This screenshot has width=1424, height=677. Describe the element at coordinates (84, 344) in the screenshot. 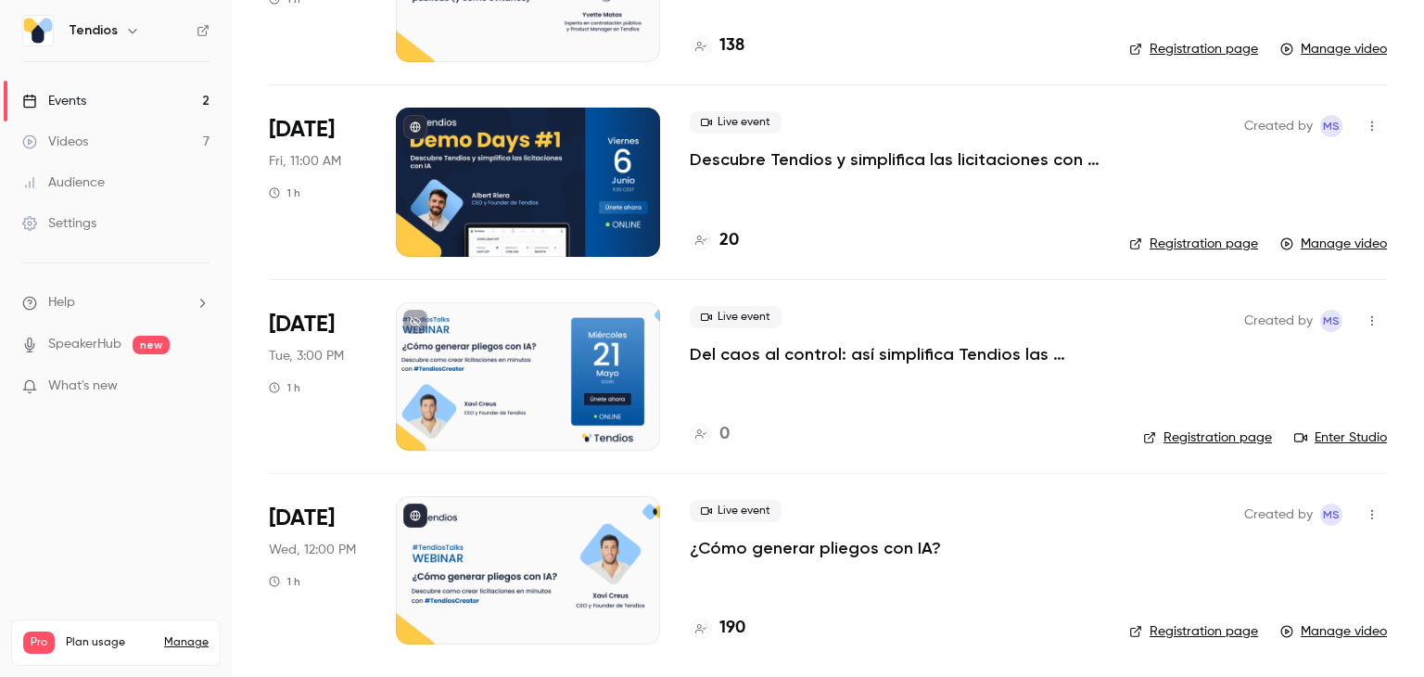

I see `a: SpeakerHub` at that location.